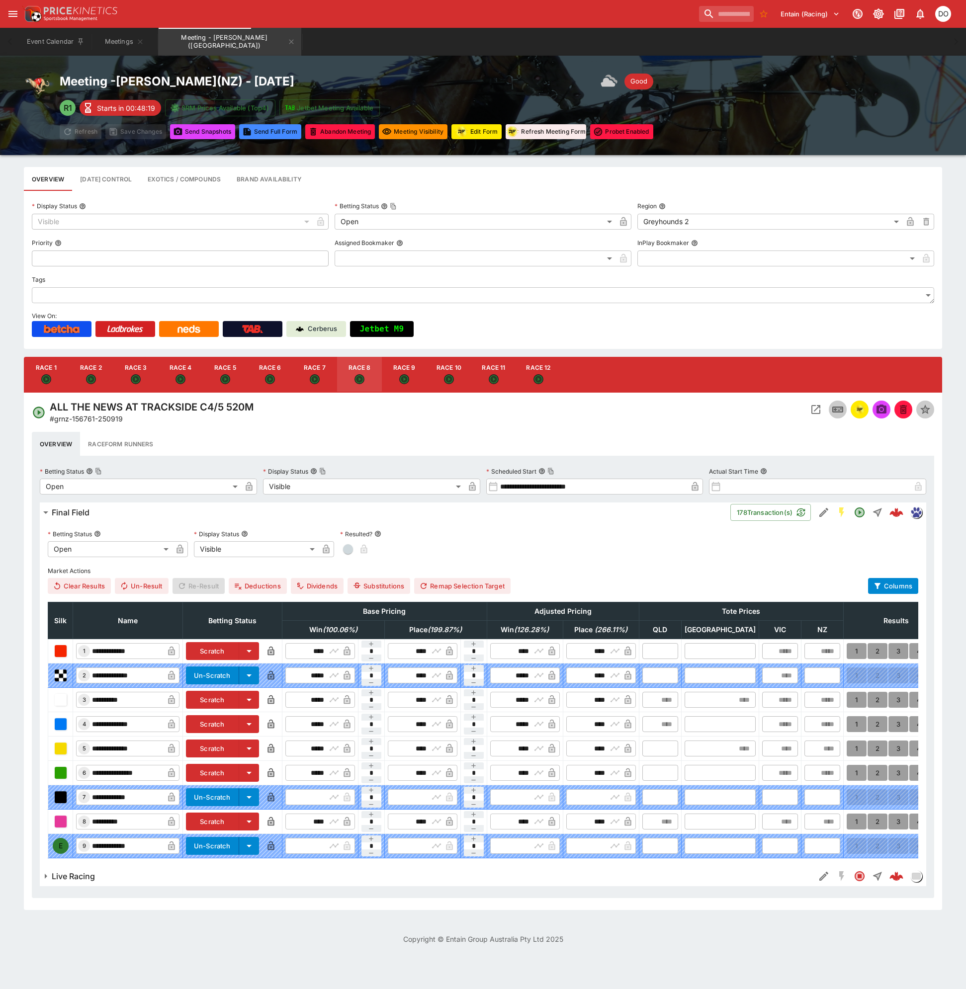  What do you see at coordinates (461, 131) in the screenshot?
I see `img: racingform.png` at bounding box center [461, 131].